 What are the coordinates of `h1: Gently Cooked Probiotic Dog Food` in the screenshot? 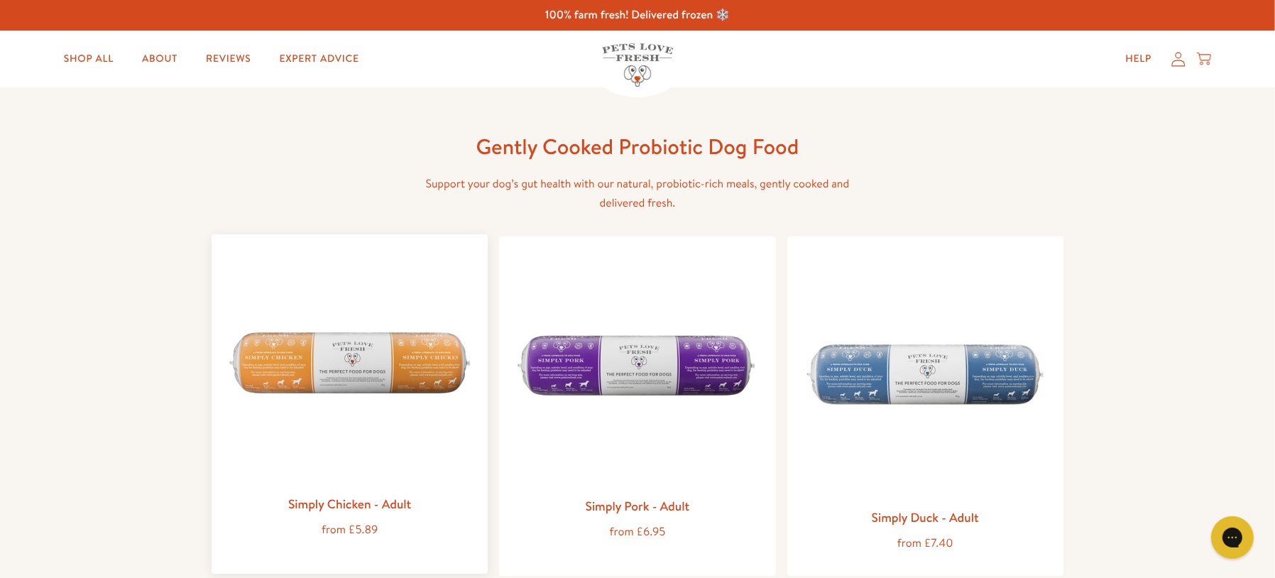 It's located at (637, 146).